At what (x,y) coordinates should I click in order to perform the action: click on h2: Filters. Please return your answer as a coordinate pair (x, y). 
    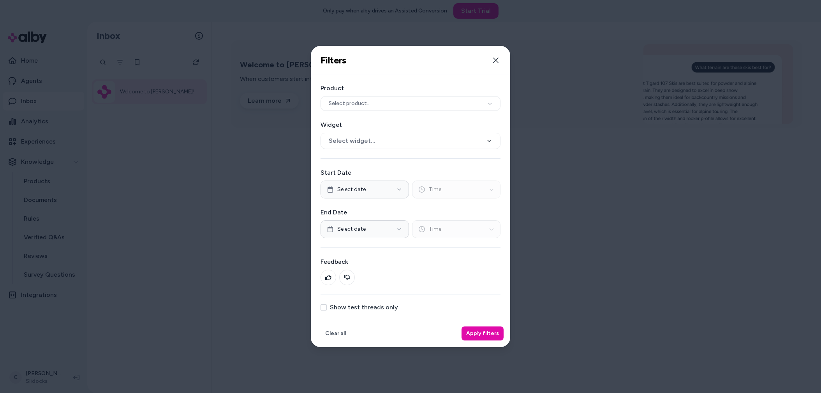
    Looking at the image, I should click on (333, 60).